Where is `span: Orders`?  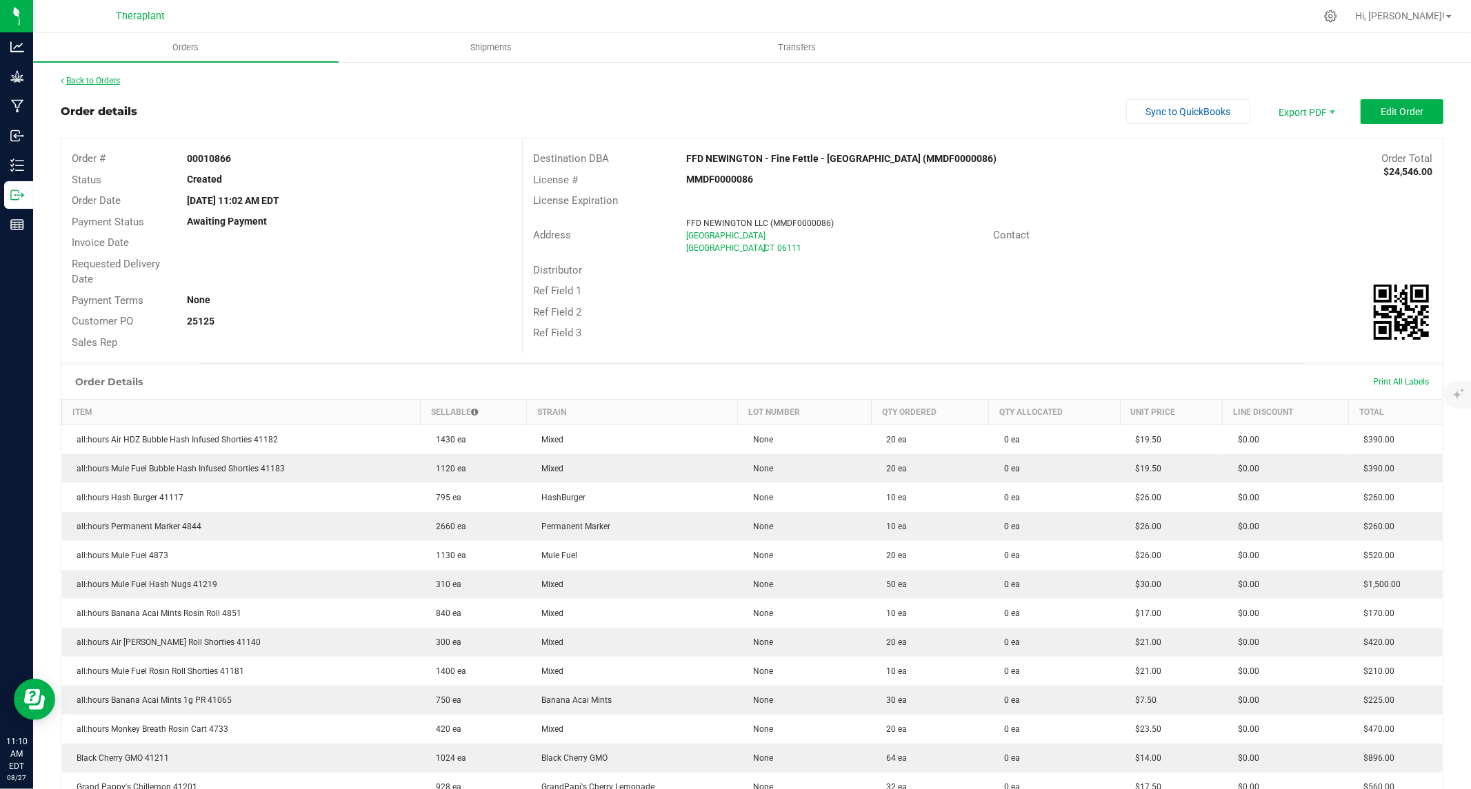
span: Orders is located at coordinates (186, 48).